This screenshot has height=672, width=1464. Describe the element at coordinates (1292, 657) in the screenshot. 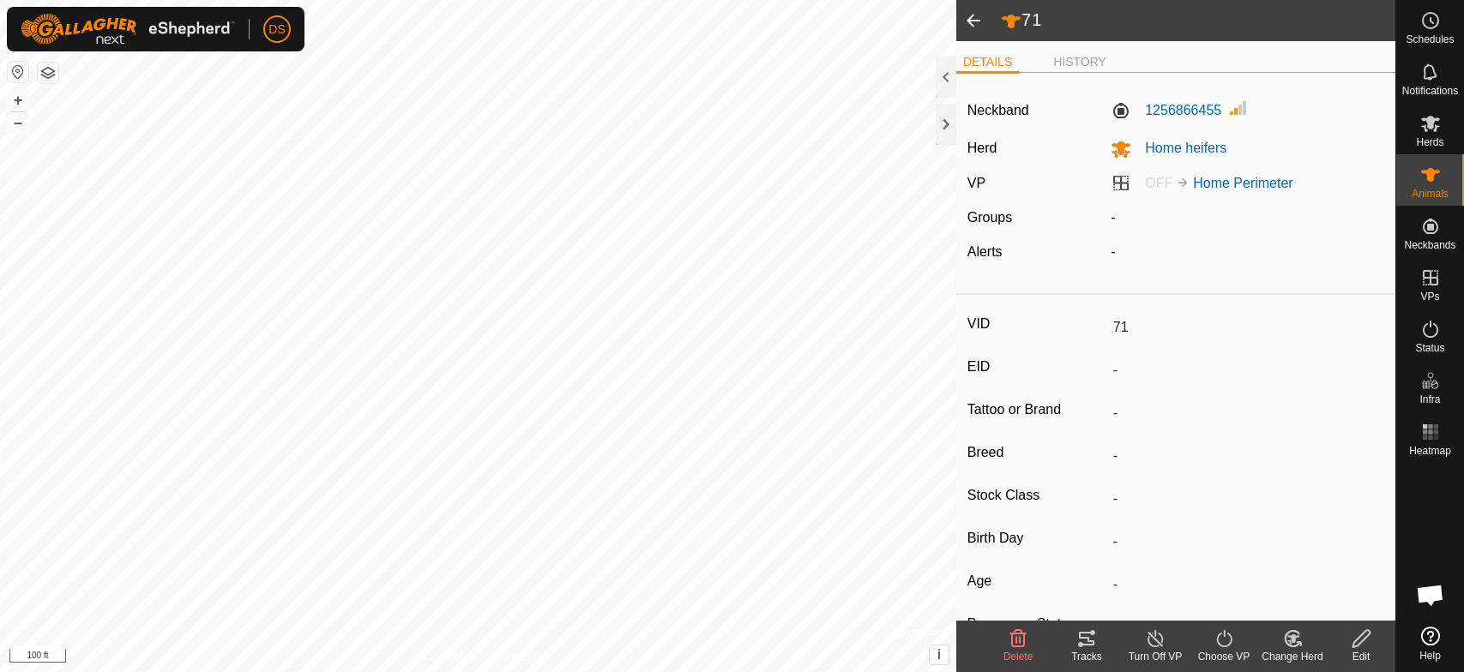

I see `div: Change Herd` at that location.